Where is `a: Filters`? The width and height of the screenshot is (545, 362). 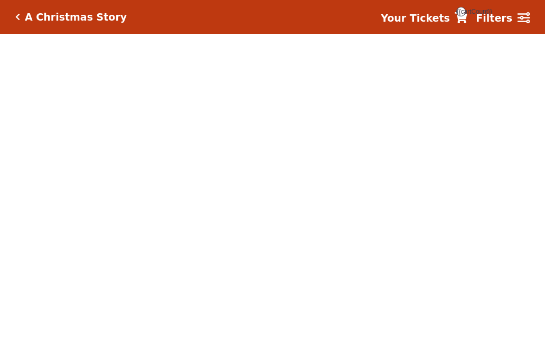 a: Filters is located at coordinates (503, 18).